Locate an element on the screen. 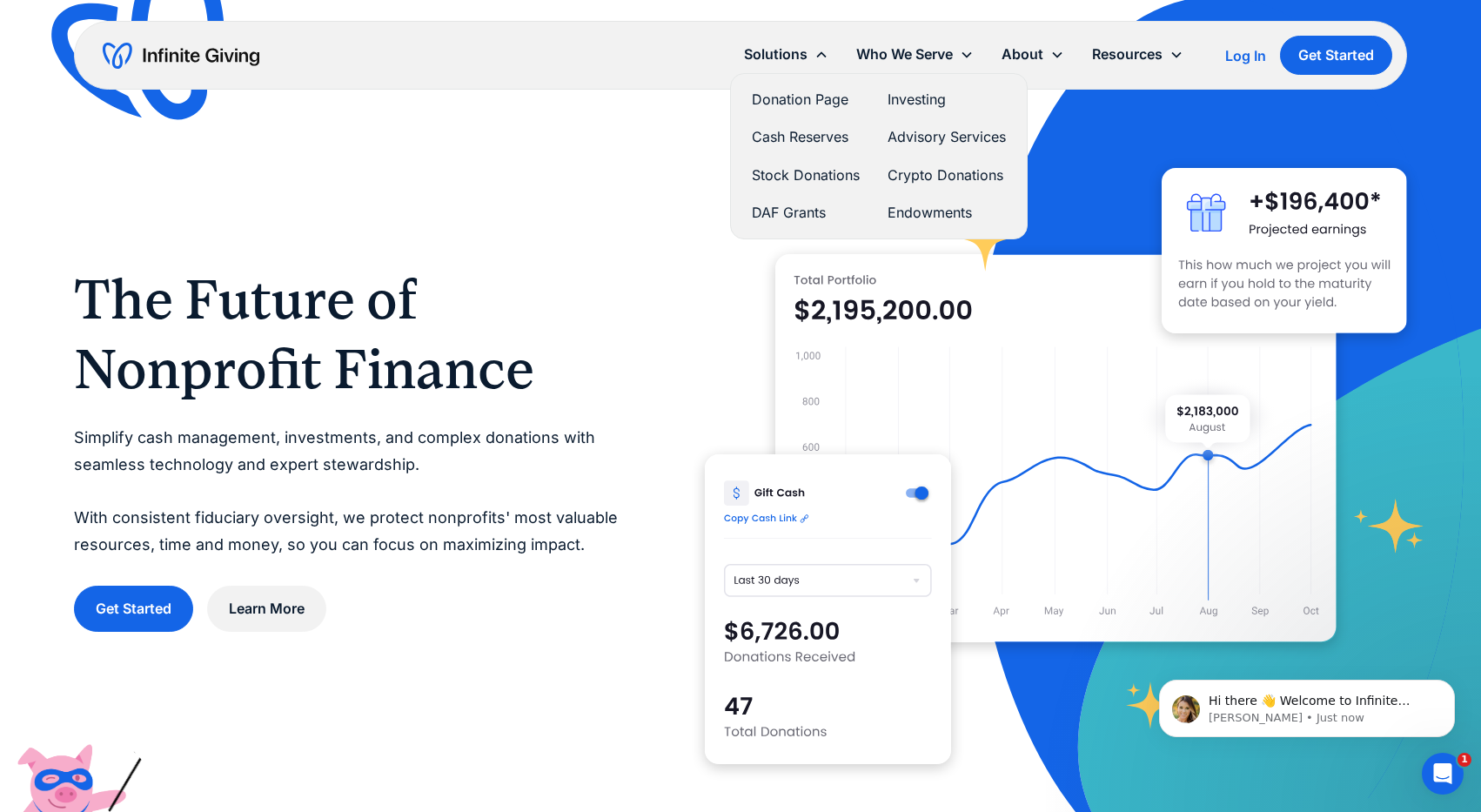 This screenshot has height=812, width=1481. img: fundraising star is located at coordinates (1389, 525).